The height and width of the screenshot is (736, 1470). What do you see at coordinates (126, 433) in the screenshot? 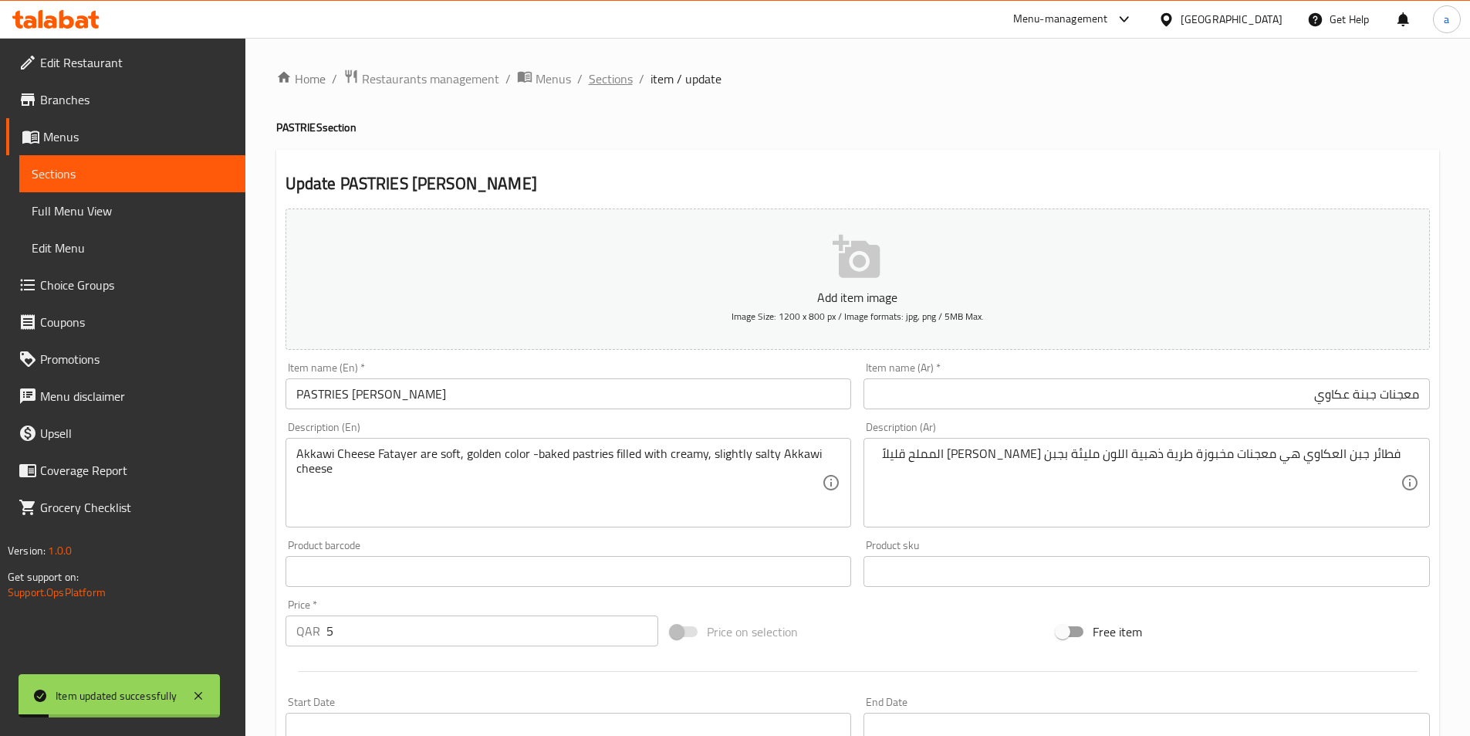
I see `a: Upsell` at bounding box center [126, 433].